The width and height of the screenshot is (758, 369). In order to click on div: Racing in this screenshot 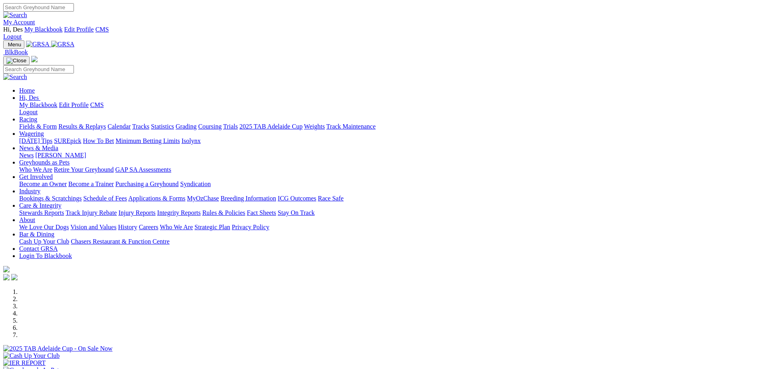, I will do `click(387, 127)`.